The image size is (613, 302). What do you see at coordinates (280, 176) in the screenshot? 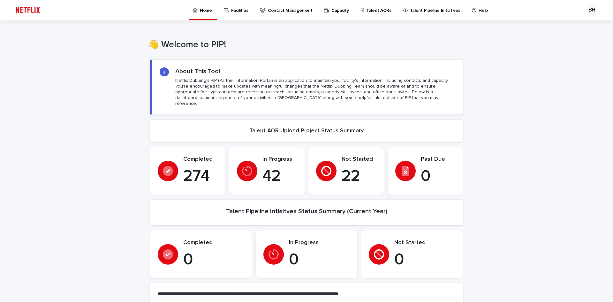
I see `p: 42` at bounding box center [280, 176].